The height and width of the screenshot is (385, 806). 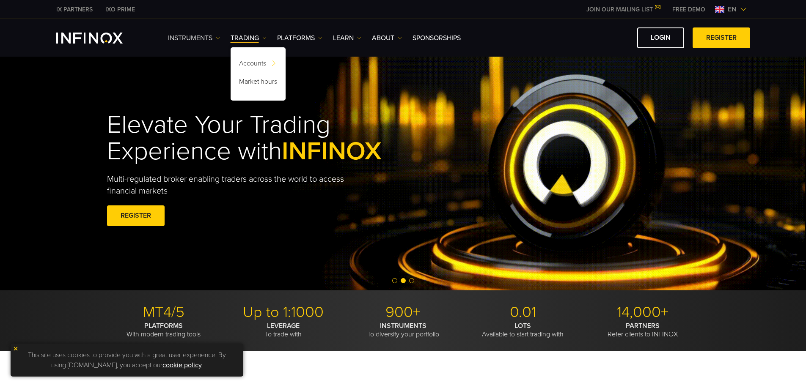 What do you see at coordinates (163, 326) in the screenshot?
I see `strong: PLATFORMS` at bounding box center [163, 326].